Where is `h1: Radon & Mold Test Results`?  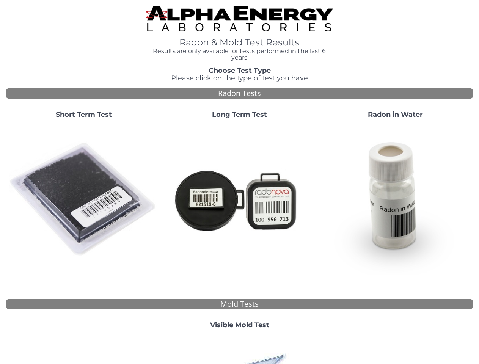 h1: Radon & Mold Test Results is located at coordinates (239, 42).